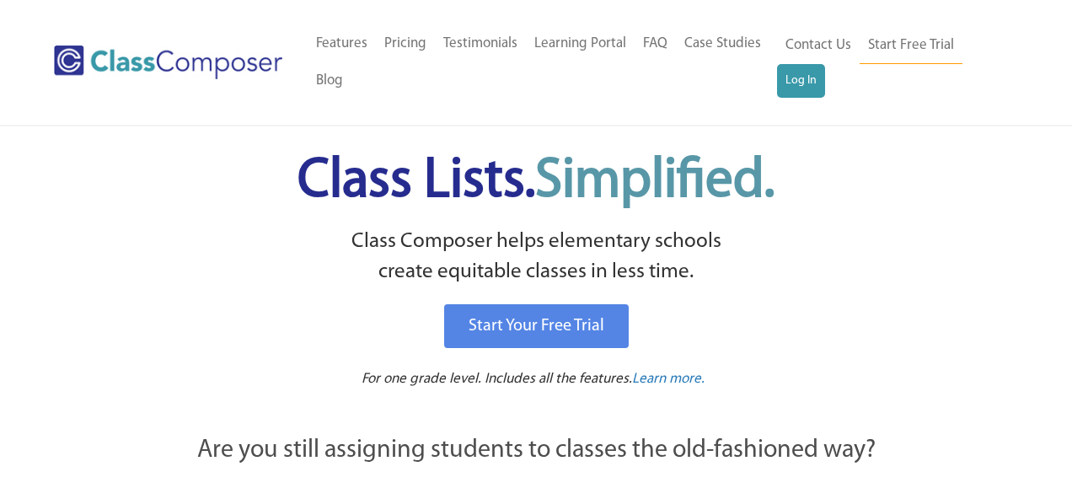  I want to click on a: Features, so click(341, 44).